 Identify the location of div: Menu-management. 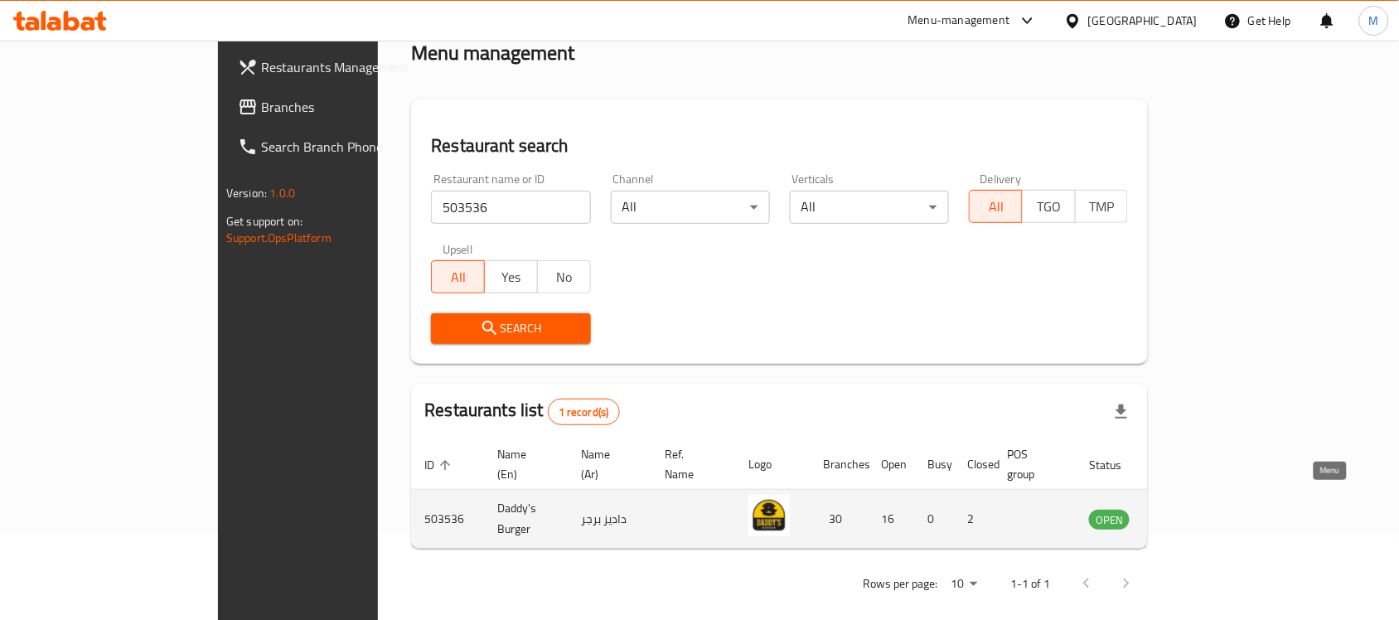
(959, 21).